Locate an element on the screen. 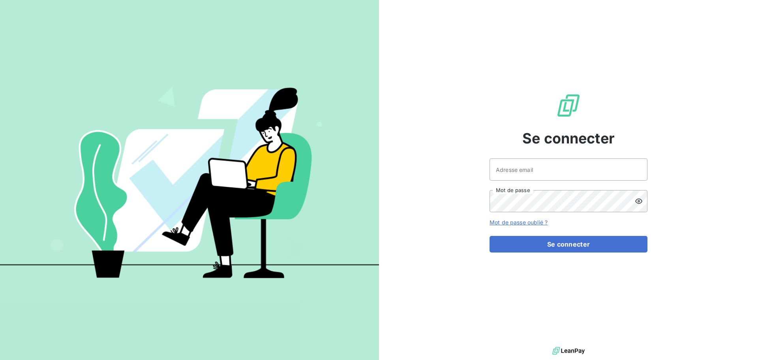  input: placeholder is located at coordinates (569, 169).